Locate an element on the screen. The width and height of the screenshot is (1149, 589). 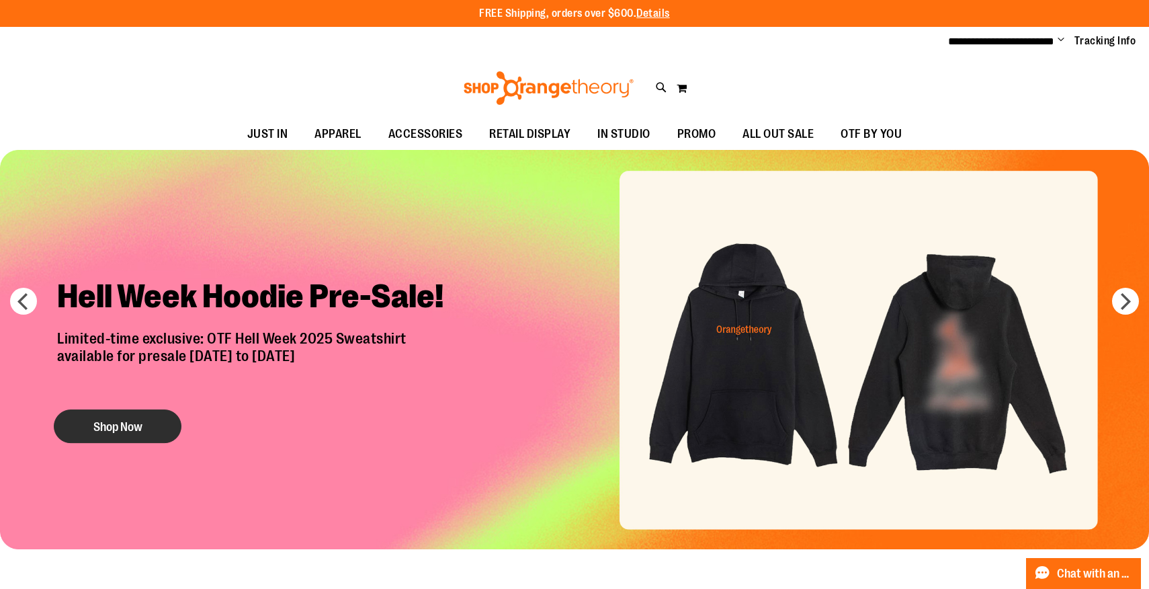
button: next is located at coordinates (1126, 301).